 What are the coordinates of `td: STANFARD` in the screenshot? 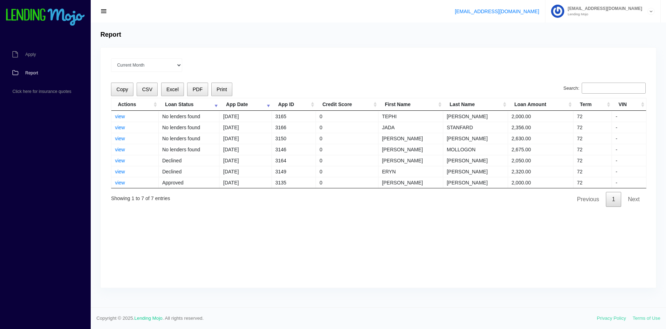 It's located at (476, 127).